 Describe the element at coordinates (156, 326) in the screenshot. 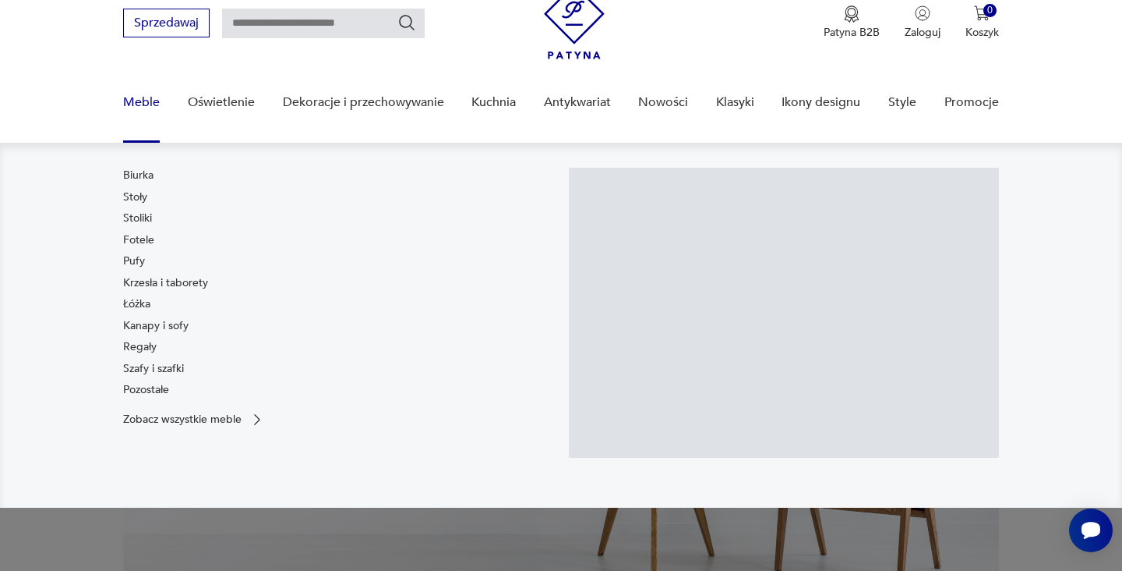

I see `a: Kanapy i sofy` at that location.